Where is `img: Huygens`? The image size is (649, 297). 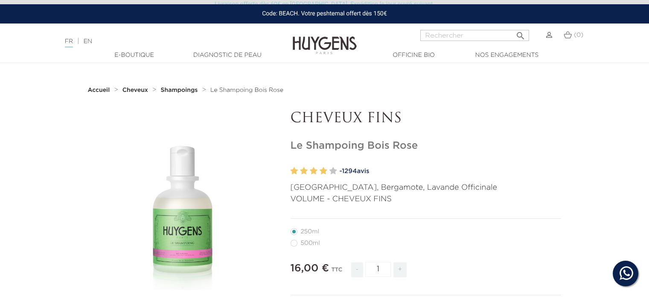 img: Huygens is located at coordinates (325, 39).